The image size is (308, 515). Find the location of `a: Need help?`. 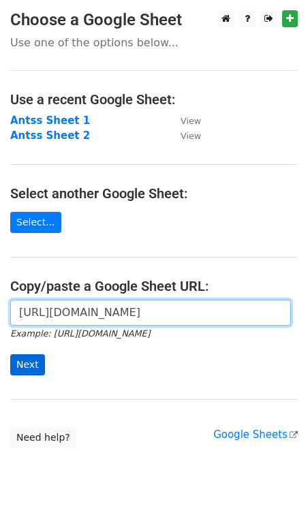

a: Need help? is located at coordinates (43, 438).